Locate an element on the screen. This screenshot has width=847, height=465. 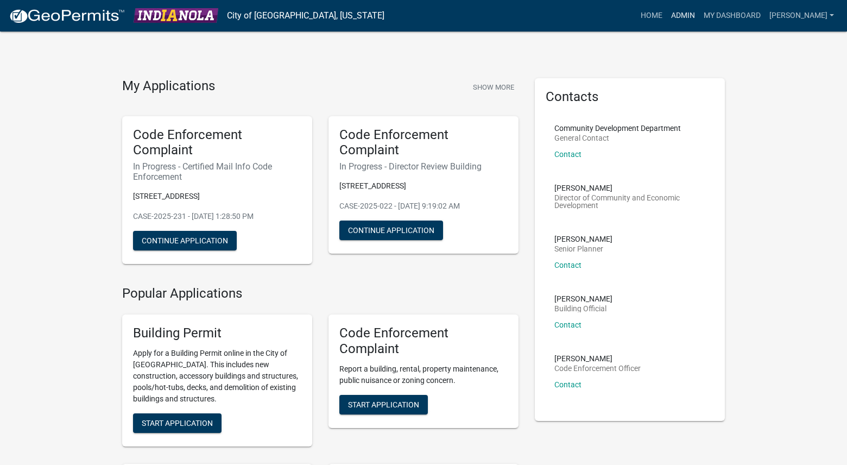
h4: Popular Applications is located at coordinates (320, 293).